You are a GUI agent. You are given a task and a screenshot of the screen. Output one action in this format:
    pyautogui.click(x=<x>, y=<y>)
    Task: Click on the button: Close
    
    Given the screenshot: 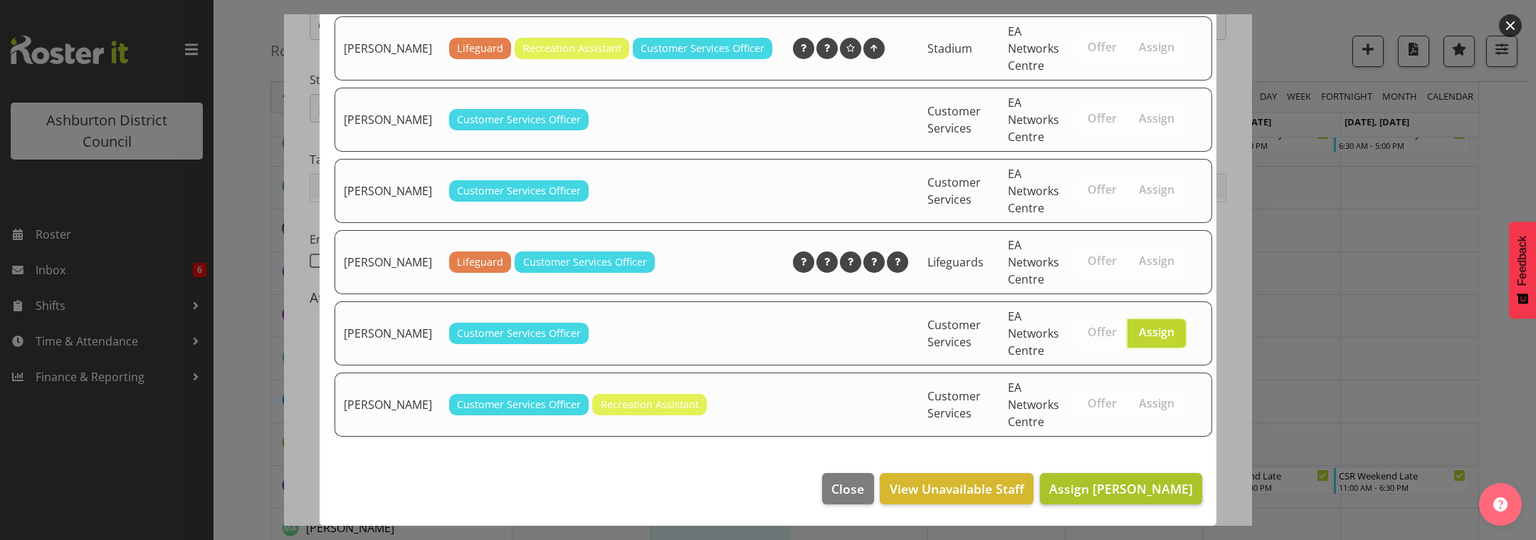 What is the action you would take?
    pyautogui.click(x=848, y=488)
    